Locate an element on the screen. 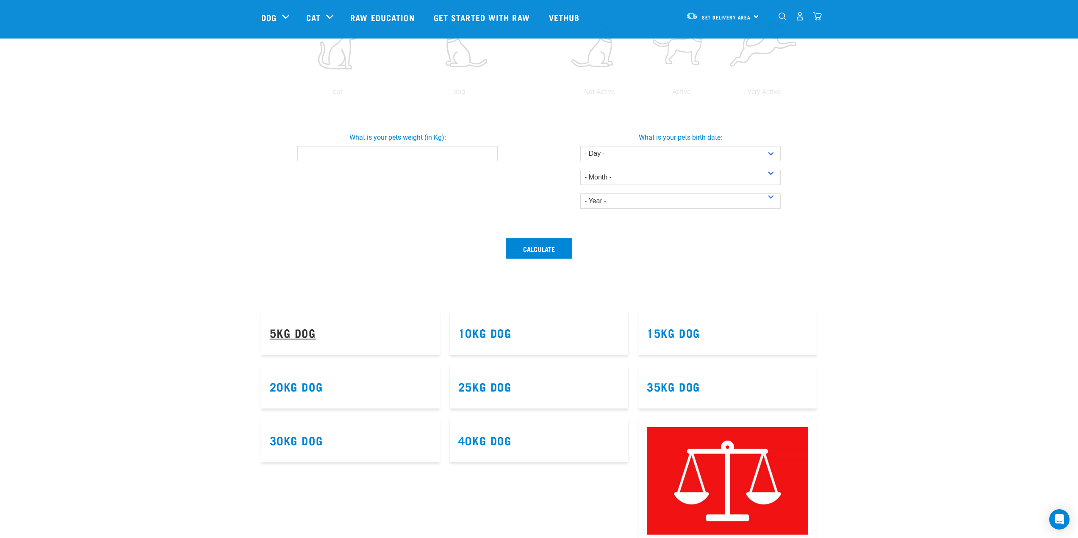  a: Vethub is located at coordinates (565, 17).